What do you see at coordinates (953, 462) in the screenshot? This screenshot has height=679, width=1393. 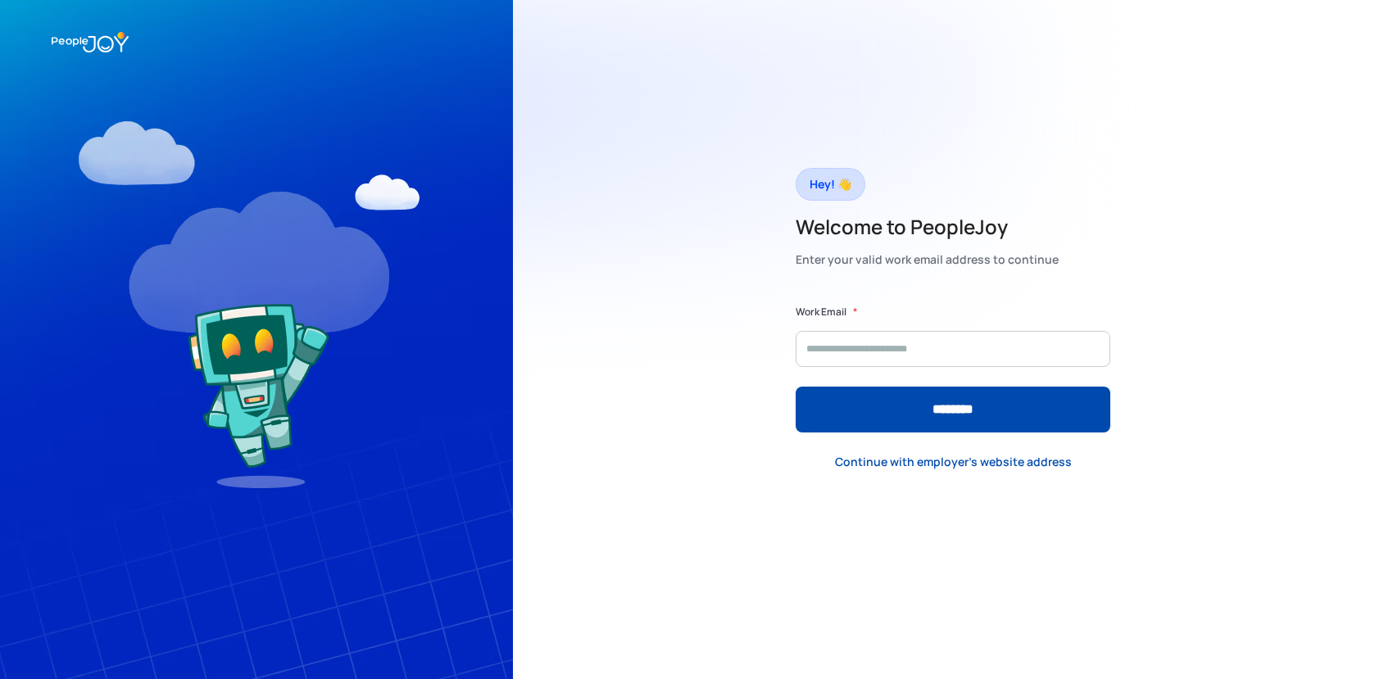 I see `div: Continue with employer's website address` at bounding box center [953, 462].